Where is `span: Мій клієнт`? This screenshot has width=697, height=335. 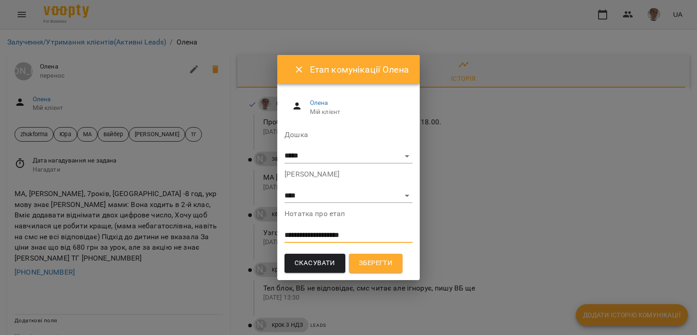
span: Мій клієнт is located at coordinates (358, 112).